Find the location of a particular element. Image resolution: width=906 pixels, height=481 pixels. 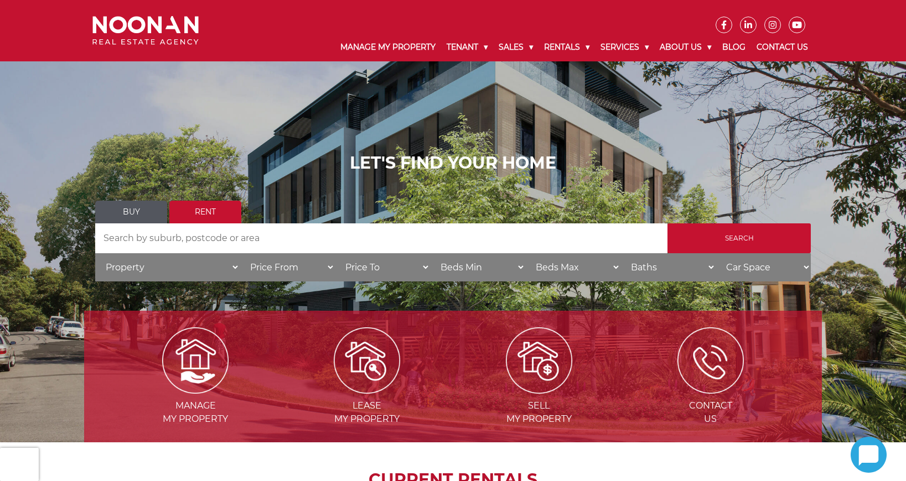

a: Rentals is located at coordinates (567, 47).